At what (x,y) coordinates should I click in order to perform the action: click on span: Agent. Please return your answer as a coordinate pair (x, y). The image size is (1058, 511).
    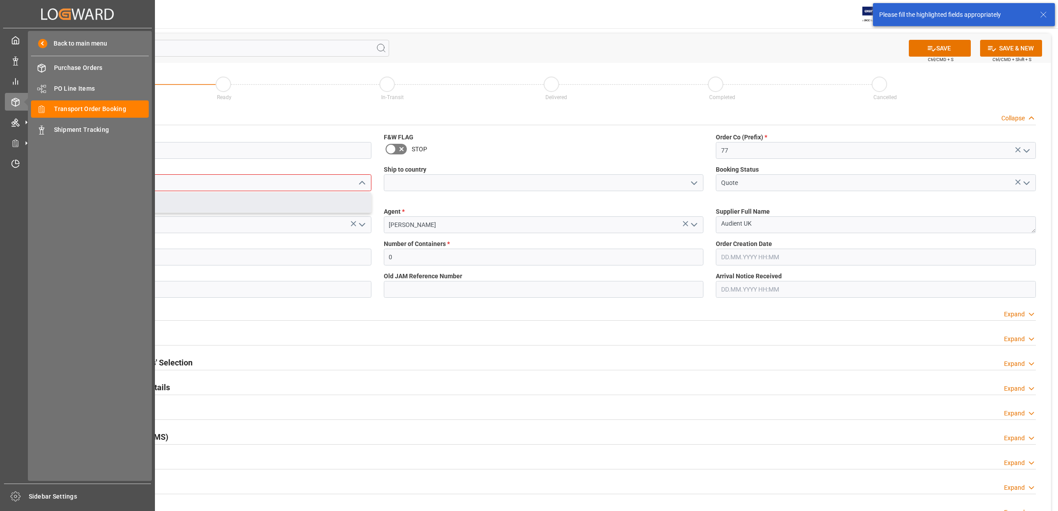
    Looking at the image, I should click on (394, 212).